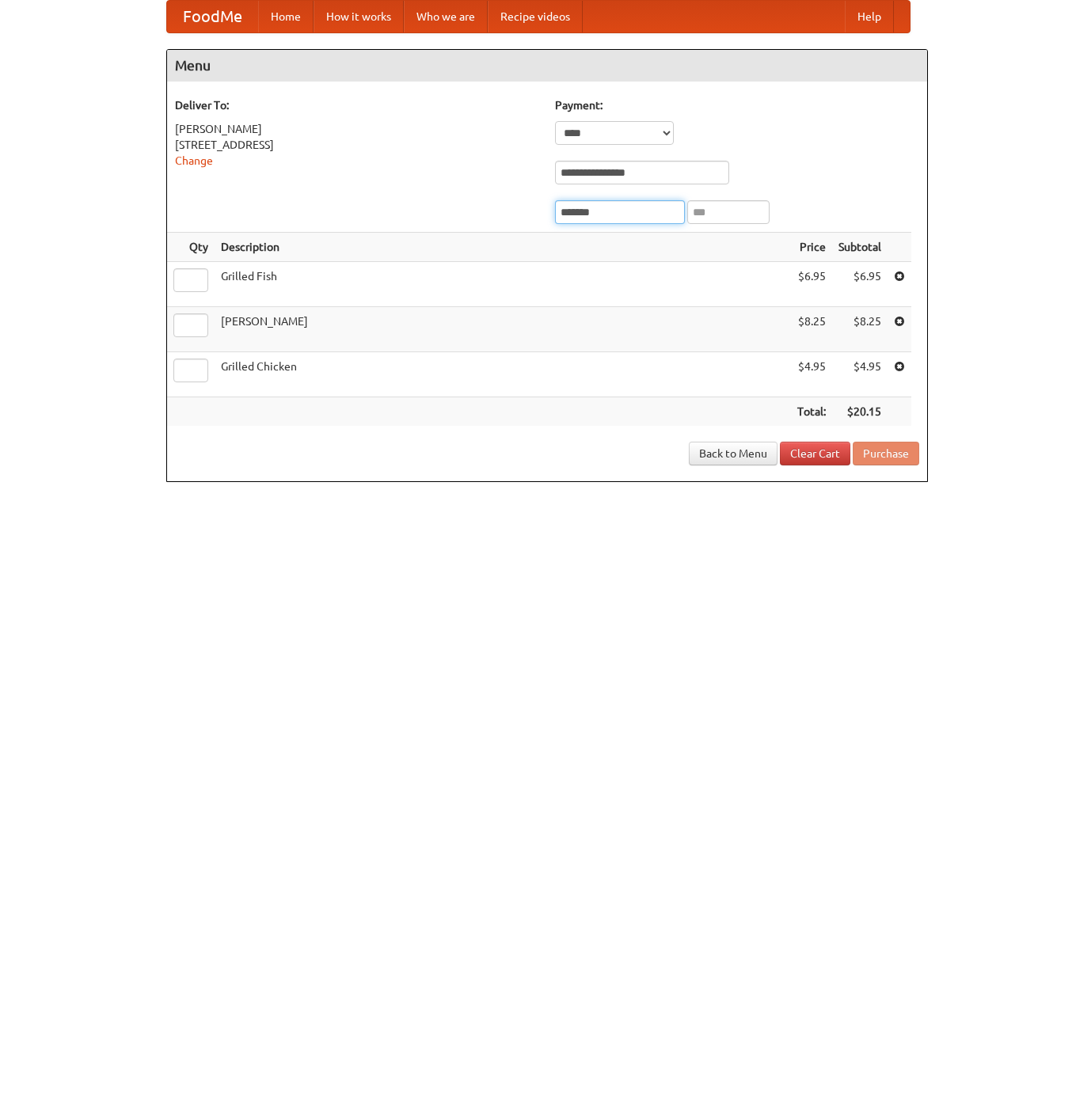 The image size is (1076, 1120). What do you see at coordinates (860, 411) in the screenshot?
I see `th: $20.15` at bounding box center [860, 411].